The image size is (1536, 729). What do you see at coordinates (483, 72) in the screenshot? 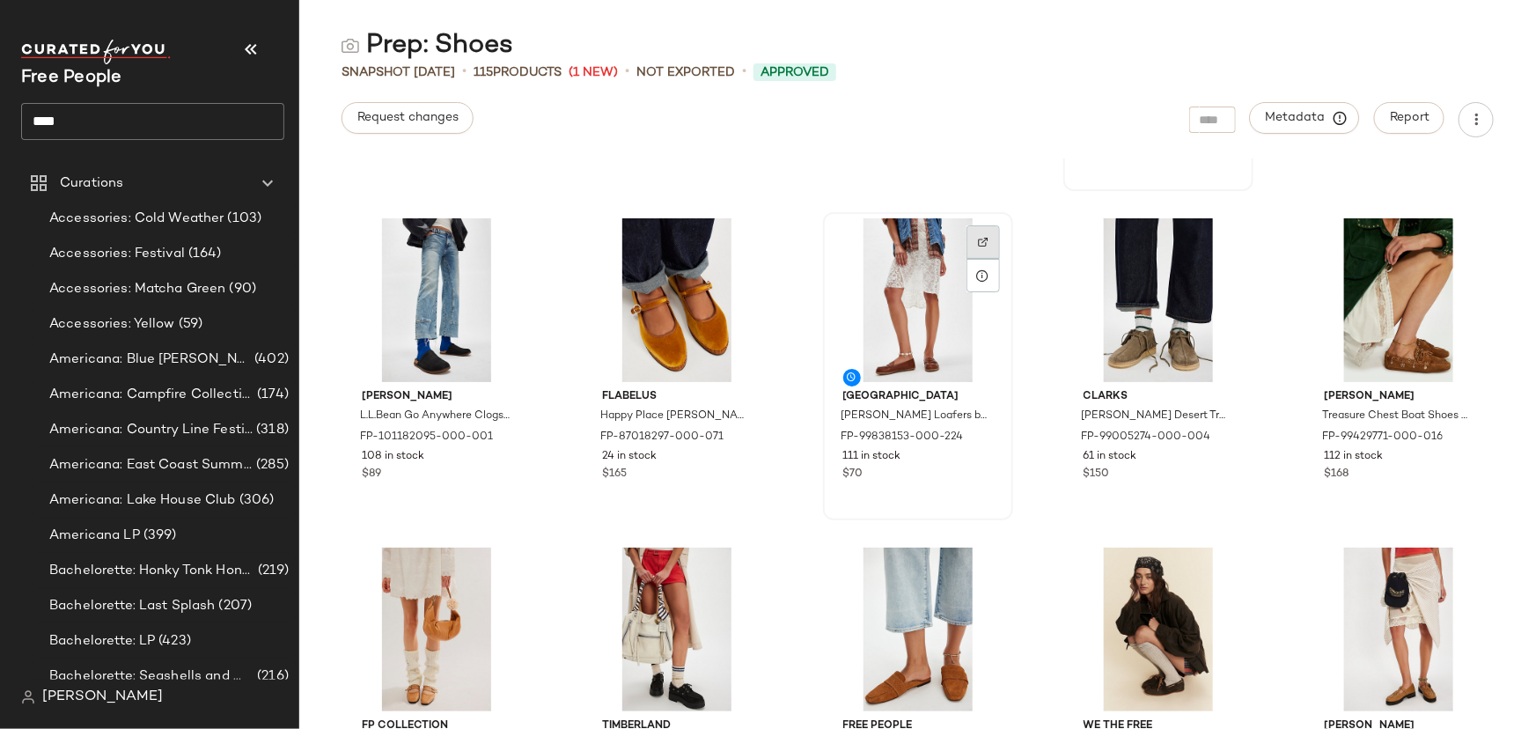
I see `span: 115` at bounding box center [483, 72].